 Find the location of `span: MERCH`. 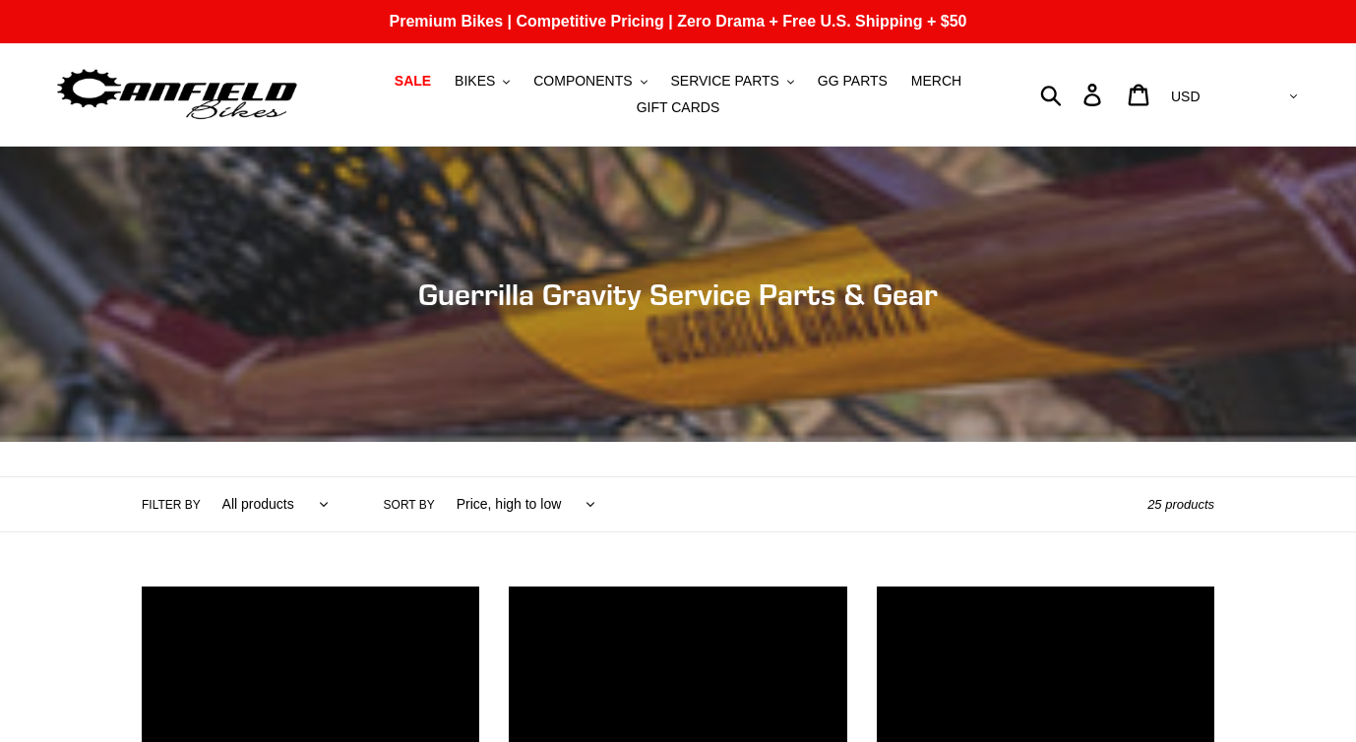

span: MERCH is located at coordinates (936, 81).